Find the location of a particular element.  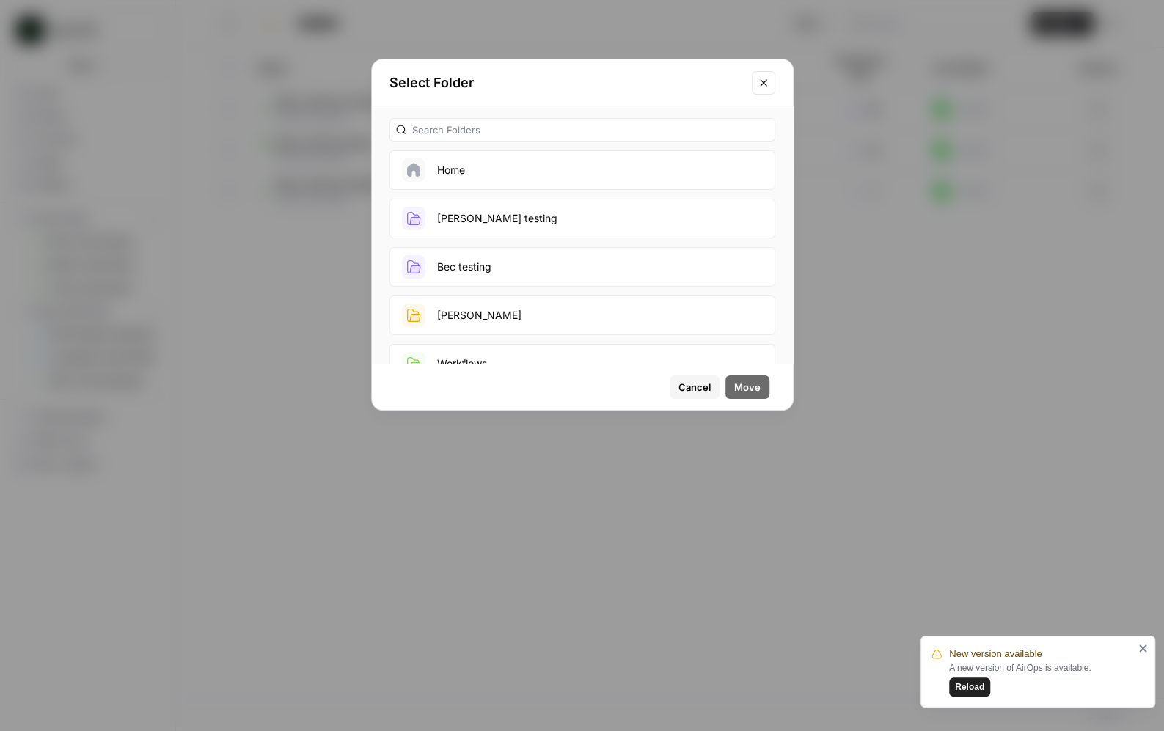

button: Workflows is located at coordinates (582, 364).